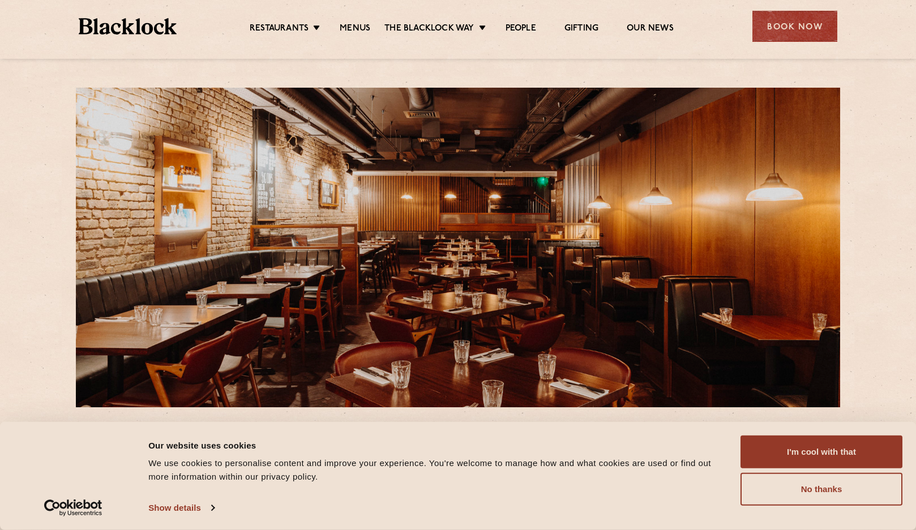  What do you see at coordinates (429, 29) in the screenshot?
I see `a: The Blacklock Way` at bounding box center [429, 29].